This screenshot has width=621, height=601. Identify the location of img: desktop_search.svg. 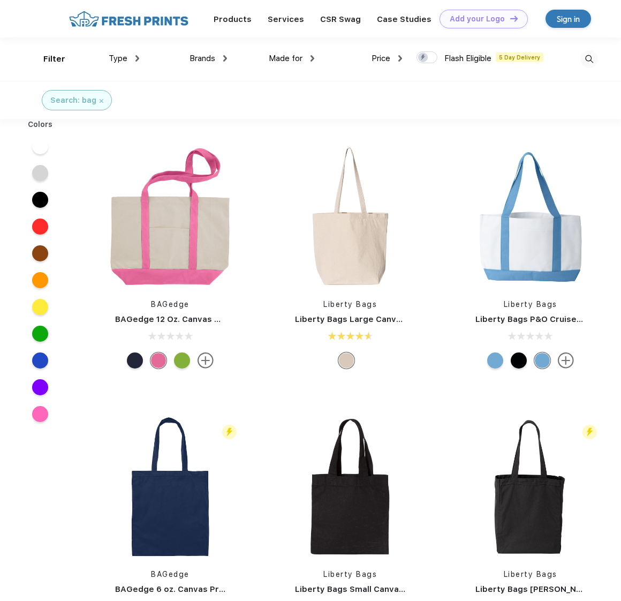
(589, 59).